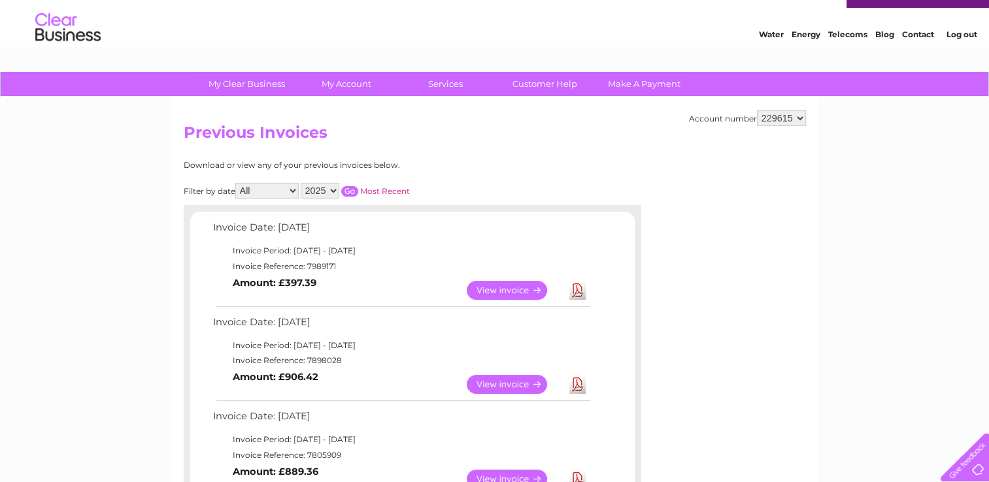  I want to click on a: Telecoms, so click(848, 60).